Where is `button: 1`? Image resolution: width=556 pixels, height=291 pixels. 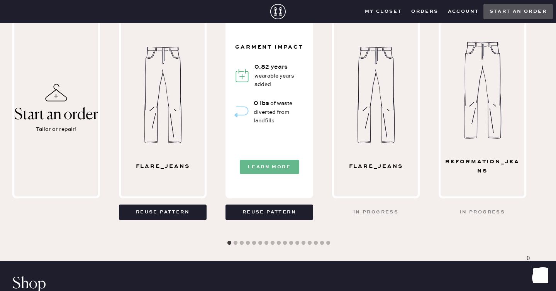 button: 1 is located at coordinates (229, 243).